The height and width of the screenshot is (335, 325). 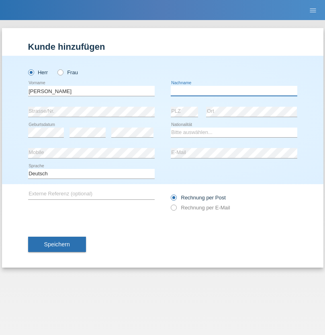 What do you see at coordinates (198, 198) in the screenshot?
I see `label: Rechnung per Post` at bounding box center [198, 198].